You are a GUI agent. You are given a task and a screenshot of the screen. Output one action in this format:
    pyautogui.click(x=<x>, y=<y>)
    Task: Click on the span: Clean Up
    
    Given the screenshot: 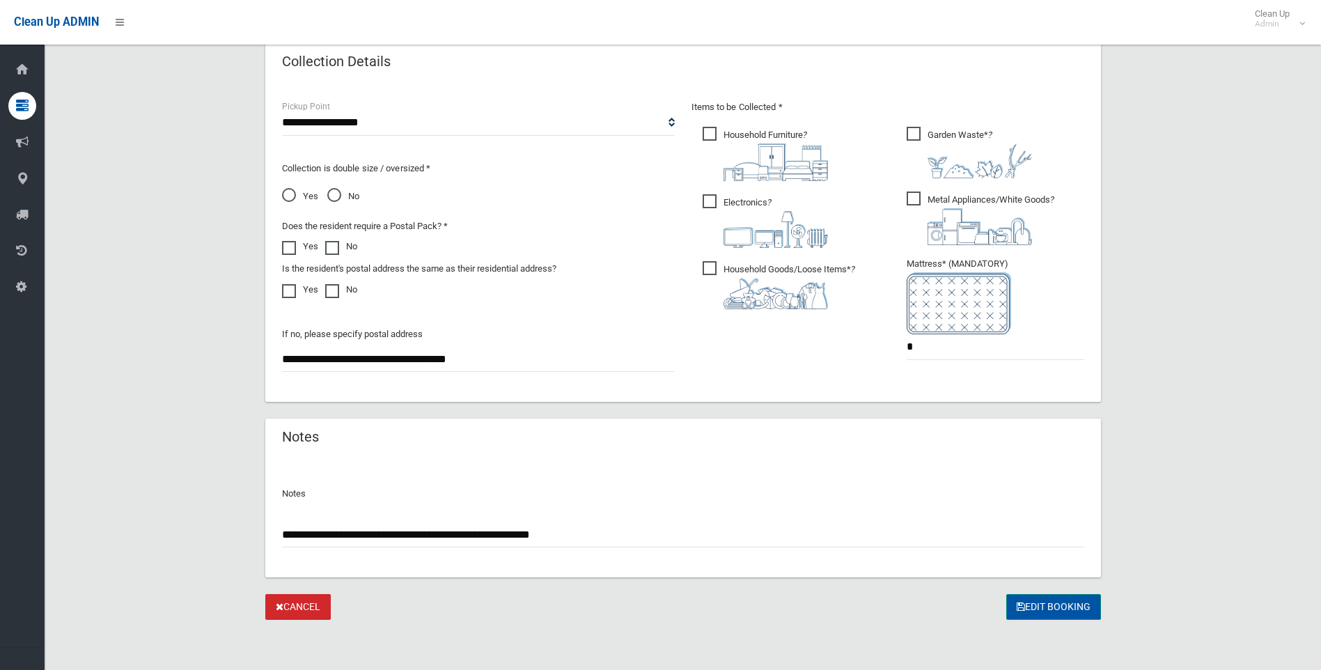 What is the action you would take?
    pyautogui.click(x=1276, y=19)
    